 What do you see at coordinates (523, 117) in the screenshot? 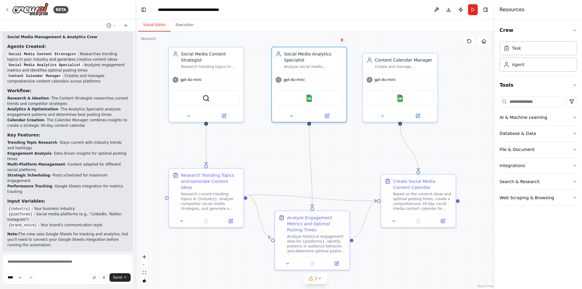
I see `div: AI & Machine Learning` at bounding box center [523, 117].